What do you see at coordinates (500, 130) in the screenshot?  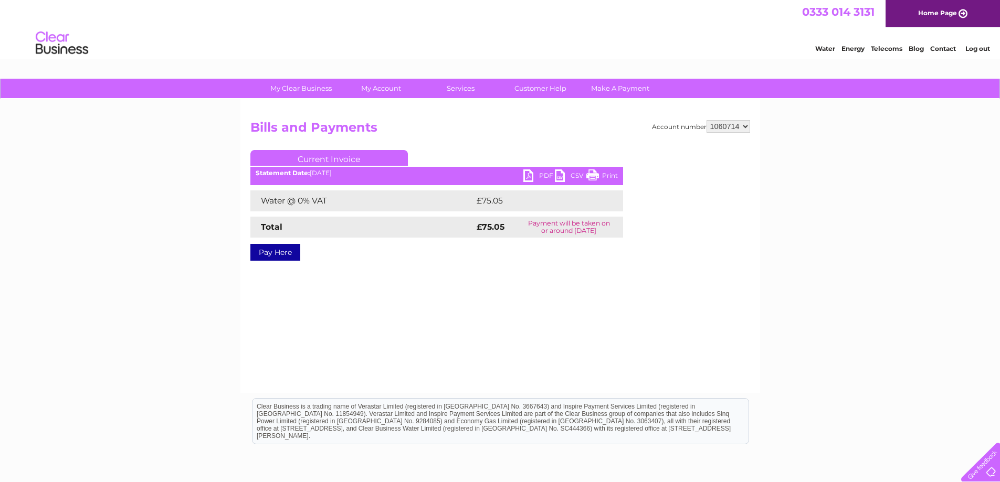 I see `h2: Bills and Payments` at bounding box center [500, 130].